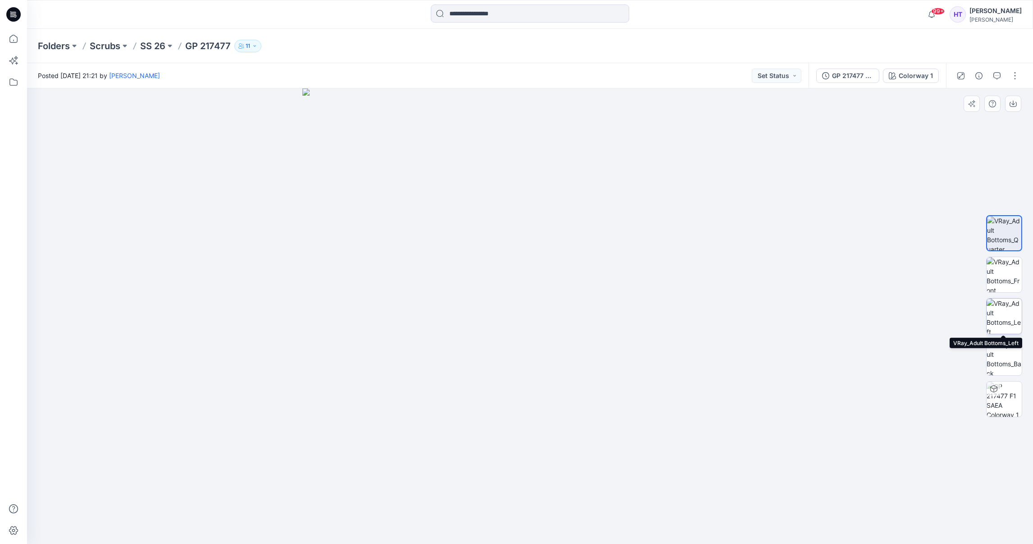 The height and width of the screenshot is (544, 1033). Describe the element at coordinates (979, 76) in the screenshot. I see `button: Details` at that location.